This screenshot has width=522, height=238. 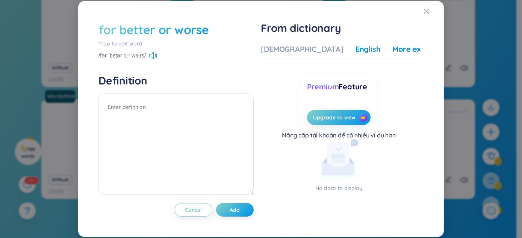 What do you see at coordinates (363, 118) in the screenshot?
I see `img: crown icon` at bounding box center [363, 118].